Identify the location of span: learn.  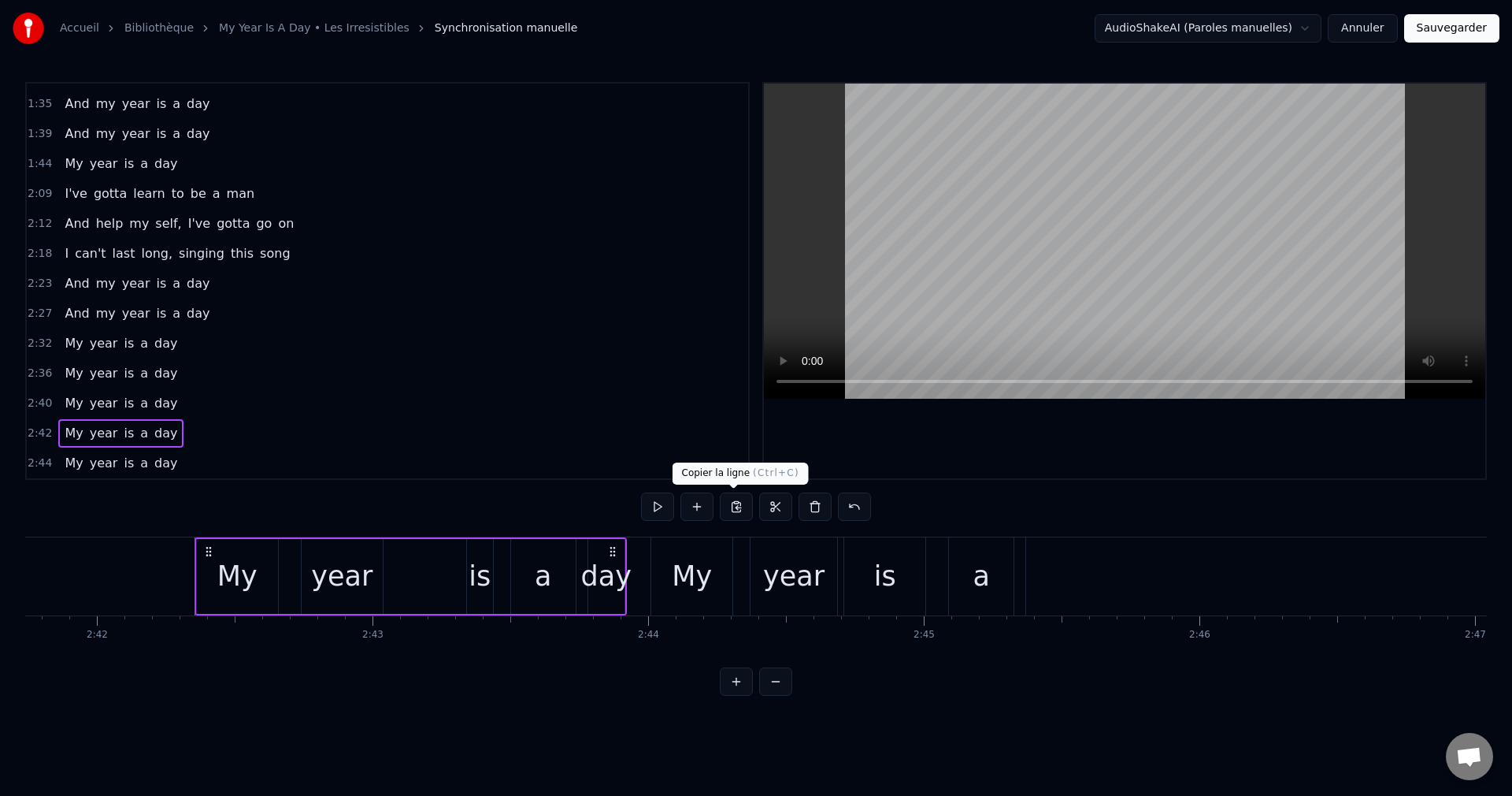
(149, 193).